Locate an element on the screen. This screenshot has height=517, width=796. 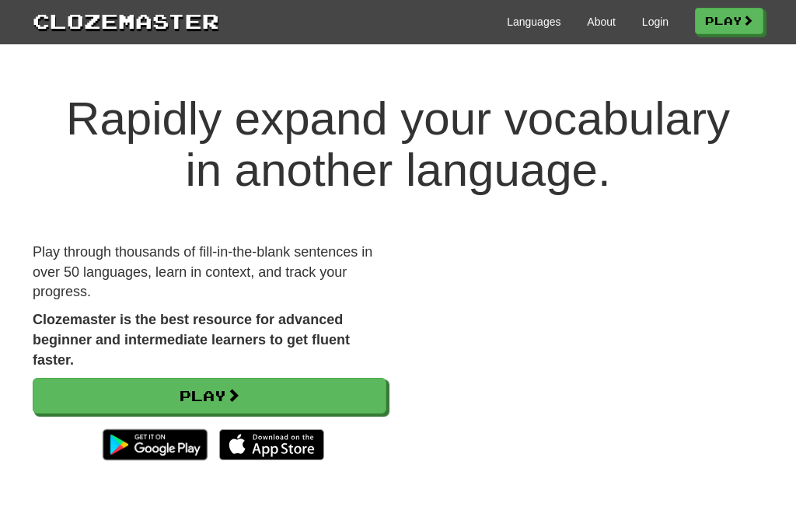
img: Download_on_the_App_Store_Badge_US-UK_135x40-25178aeef6eb6b83b96f5f2d004eda3bffbb37122de64afbaef7... is located at coordinates (271, 445).